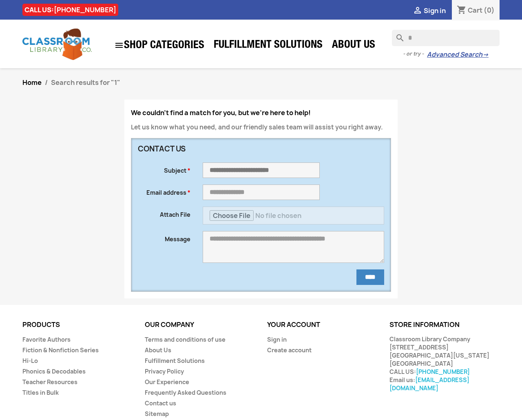  Describe the element at coordinates (185, 339) in the screenshot. I see `a: Terms and conditions of use` at that location.